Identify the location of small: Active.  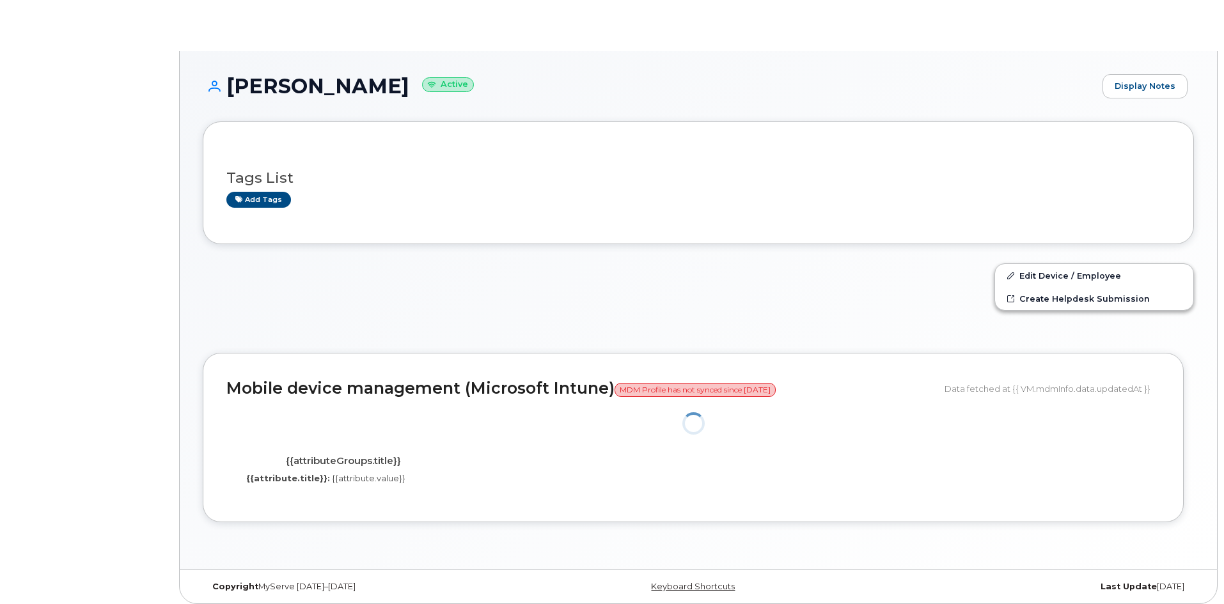
(448, 84).